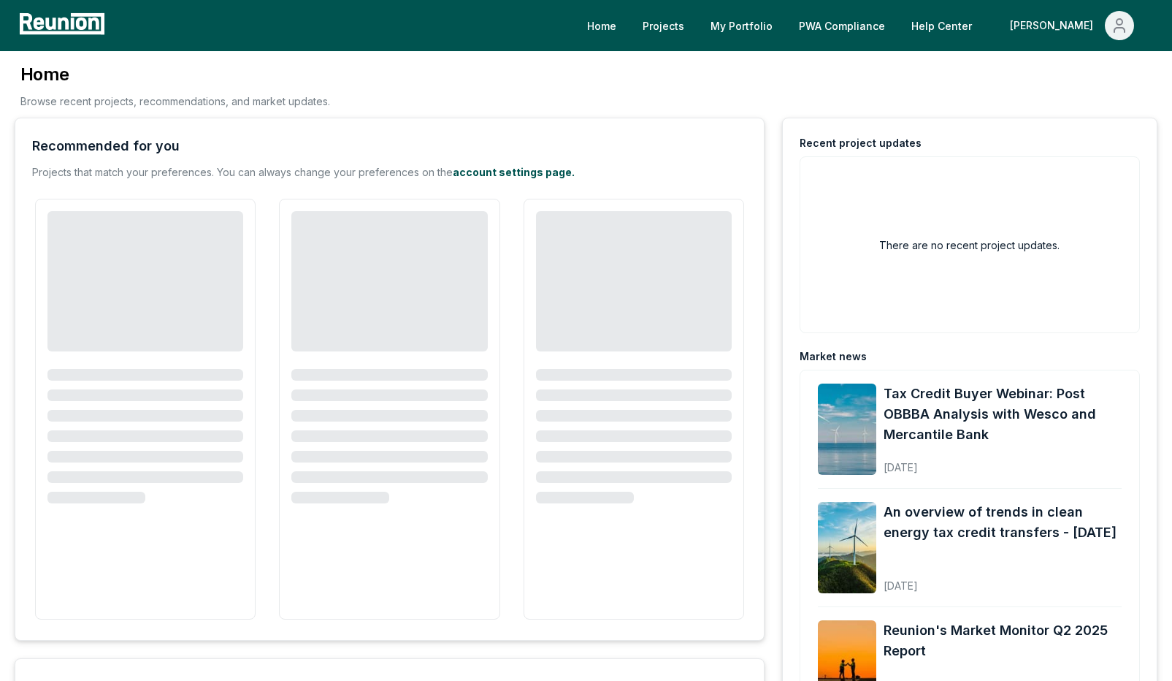  I want to click on h2: There are no recent project updates., so click(969, 245).